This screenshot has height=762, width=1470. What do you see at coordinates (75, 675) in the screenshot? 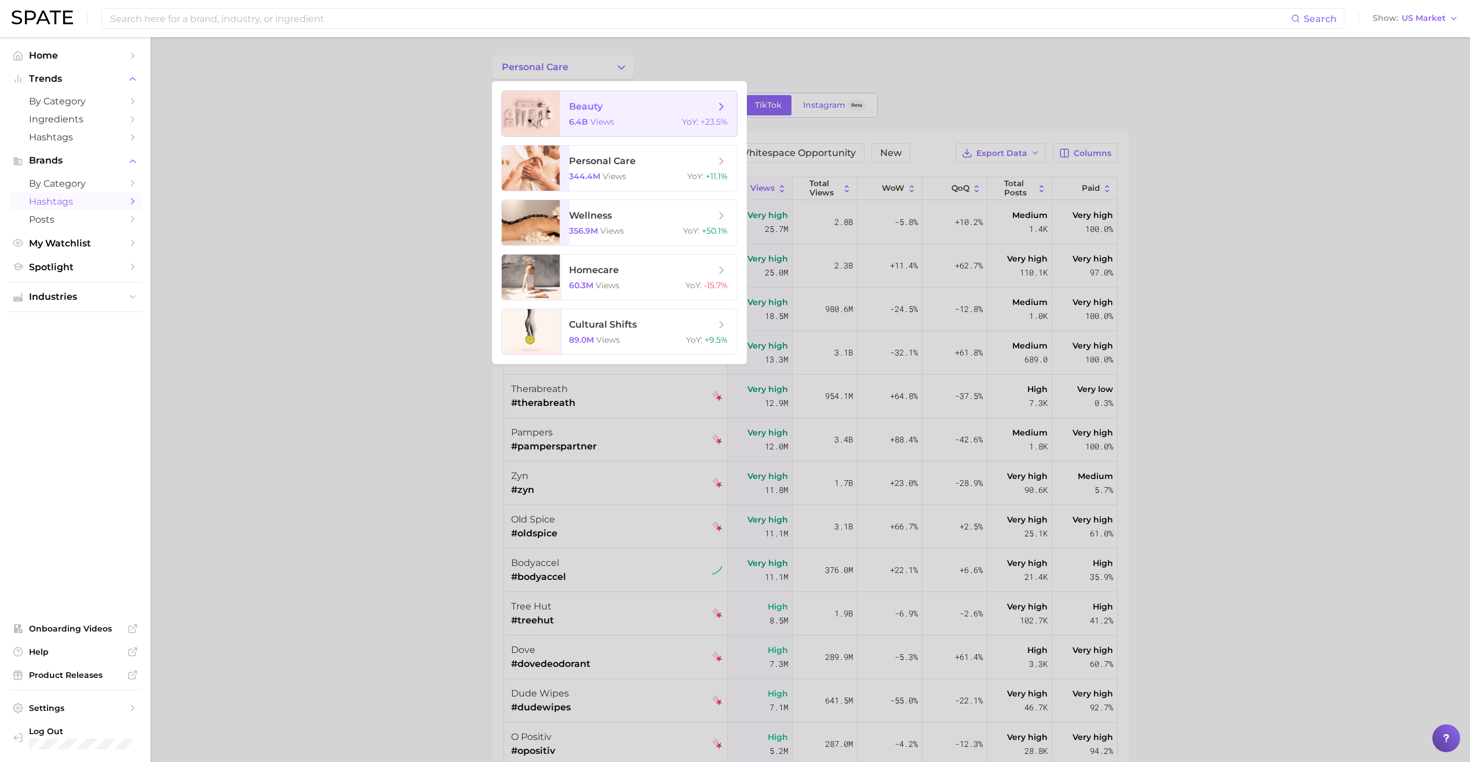
I see `a: Product Releases` at bounding box center [75, 675].